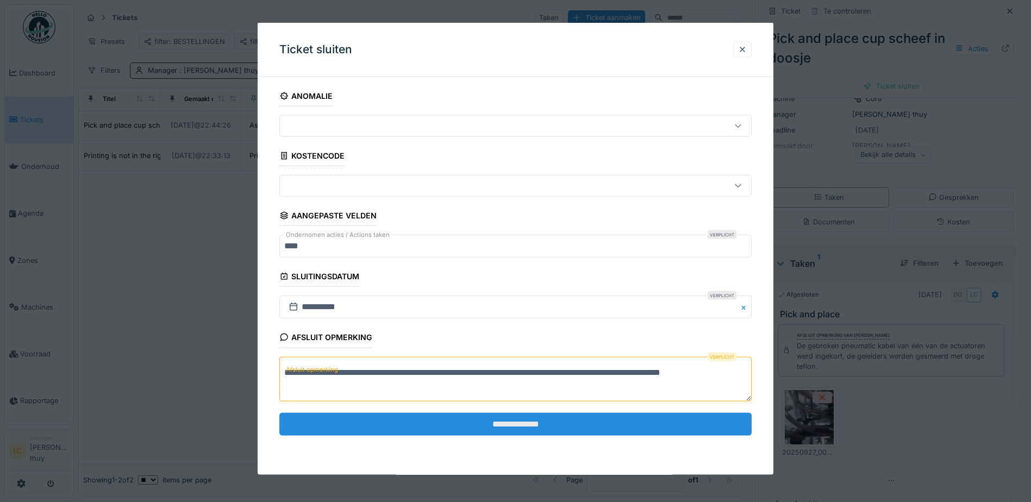  What do you see at coordinates (338, 235) in the screenshot?
I see `label: Ondernomen acties / Actions taken` at bounding box center [338, 235].